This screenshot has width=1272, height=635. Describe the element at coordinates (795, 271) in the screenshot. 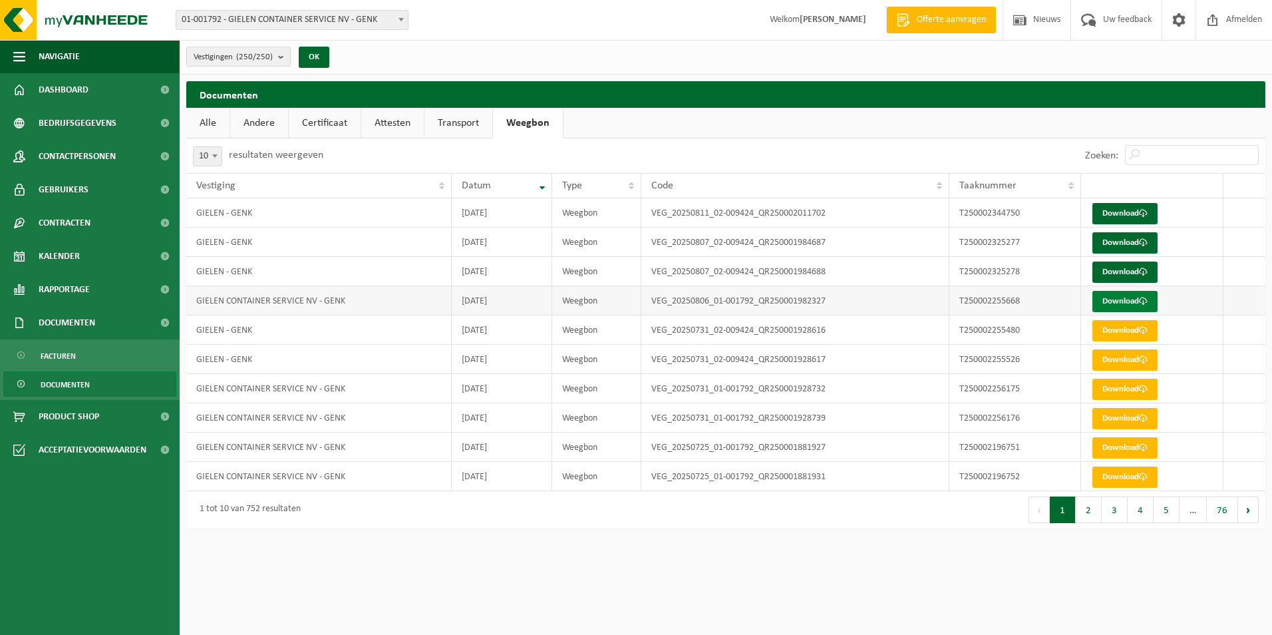

I see `td: VEG_20250807_02-009424_QR250001984688` at that location.